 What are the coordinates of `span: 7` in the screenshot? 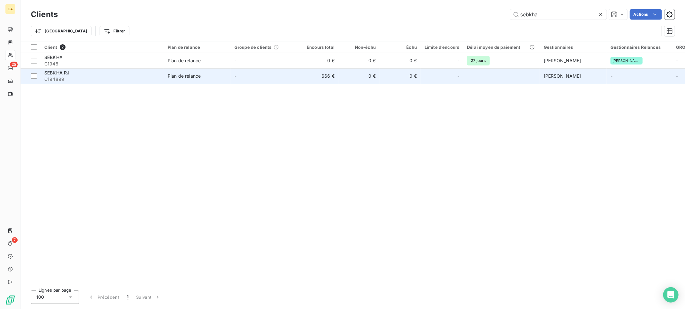 It's located at (15, 240).